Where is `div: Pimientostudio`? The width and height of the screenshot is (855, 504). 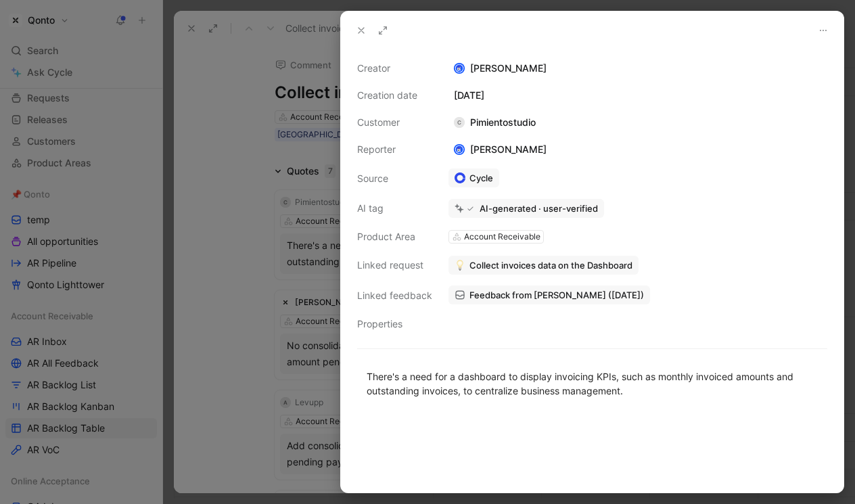
div: Pimientostudio is located at coordinates (494, 122).